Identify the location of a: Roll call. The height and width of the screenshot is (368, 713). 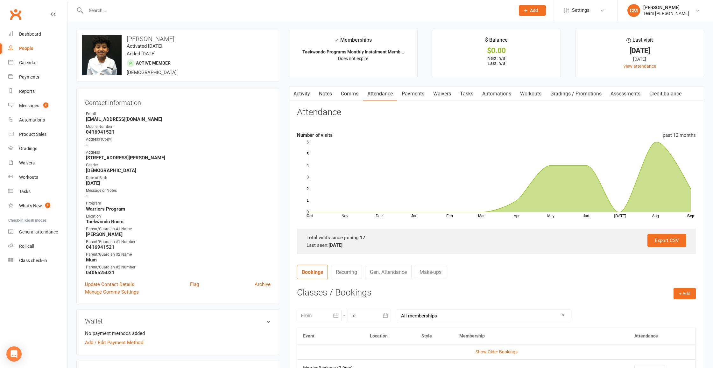
(38, 246).